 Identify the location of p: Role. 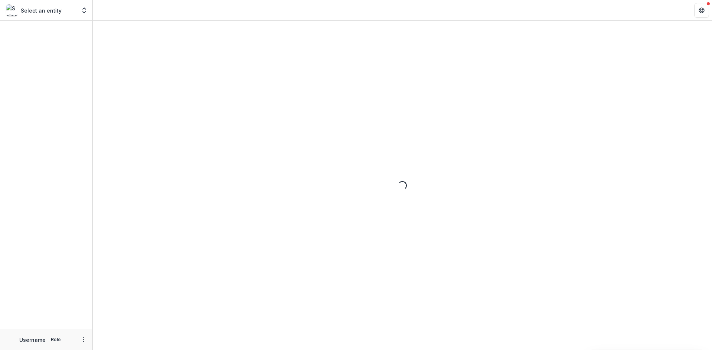
(56, 340).